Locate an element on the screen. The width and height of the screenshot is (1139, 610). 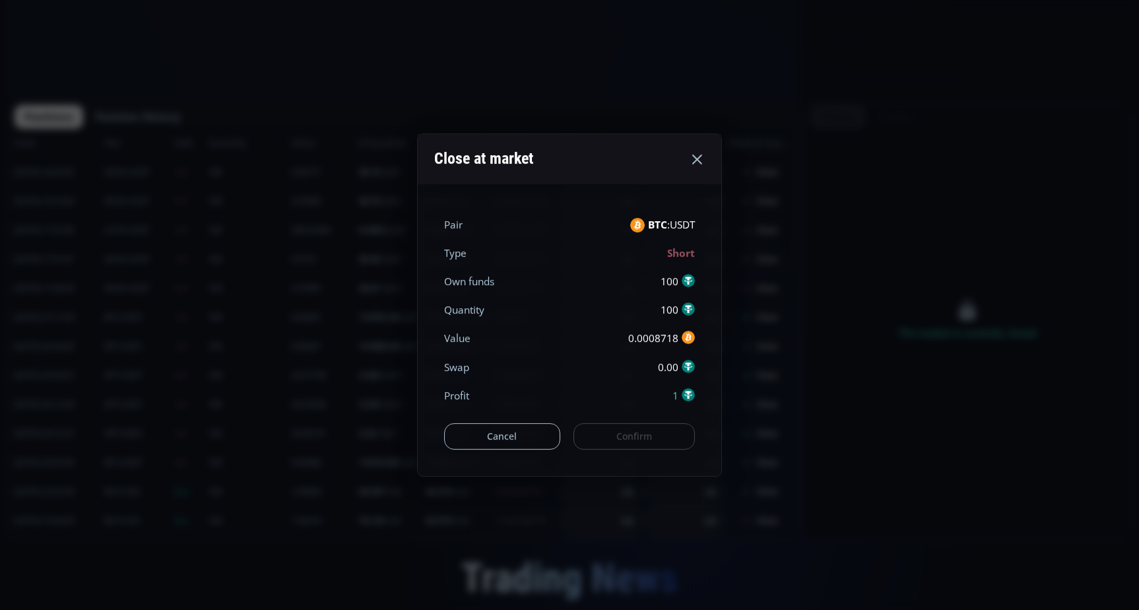
div: Pair is located at coordinates (453, 224).